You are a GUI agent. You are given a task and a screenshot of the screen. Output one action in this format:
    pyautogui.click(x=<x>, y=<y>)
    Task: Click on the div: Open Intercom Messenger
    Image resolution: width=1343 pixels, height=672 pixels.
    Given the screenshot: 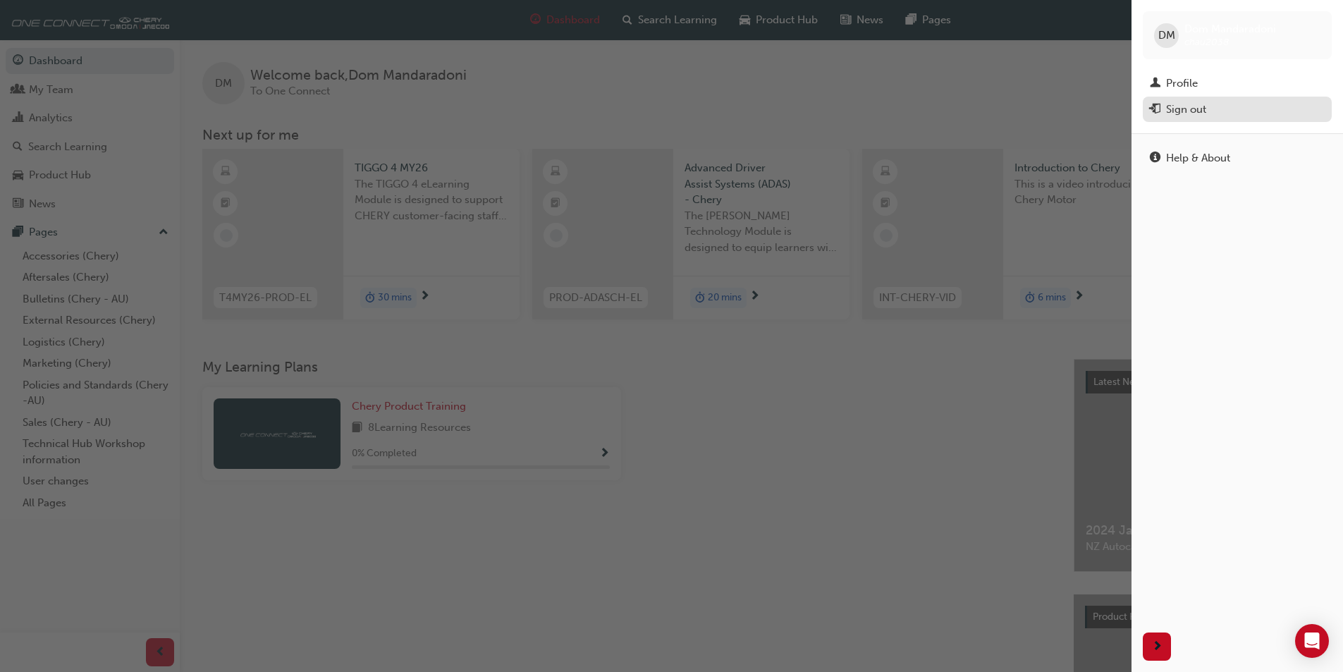 What is the action you would take?
    pyautogui.click(x=1312, y=641)
    